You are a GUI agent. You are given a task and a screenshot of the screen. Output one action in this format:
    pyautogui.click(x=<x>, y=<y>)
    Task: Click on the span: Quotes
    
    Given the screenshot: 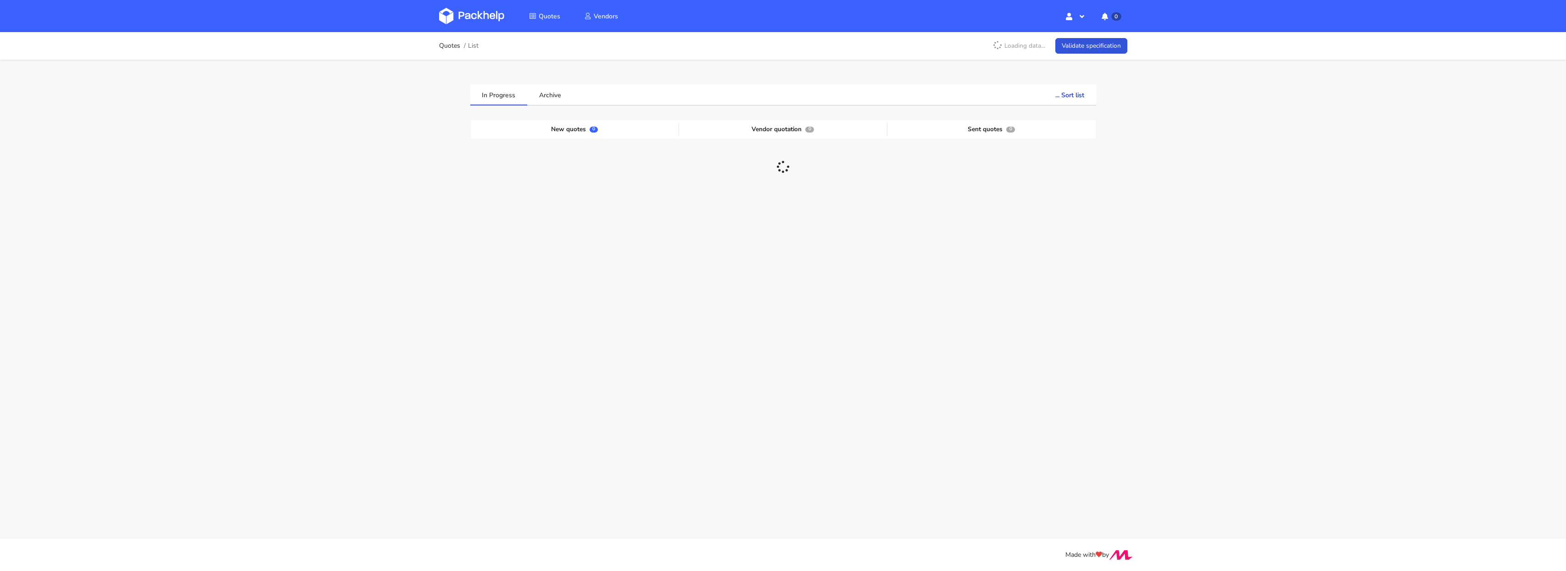 What is the action you would take?
    pyautogui.click(x=549, y=16)
    